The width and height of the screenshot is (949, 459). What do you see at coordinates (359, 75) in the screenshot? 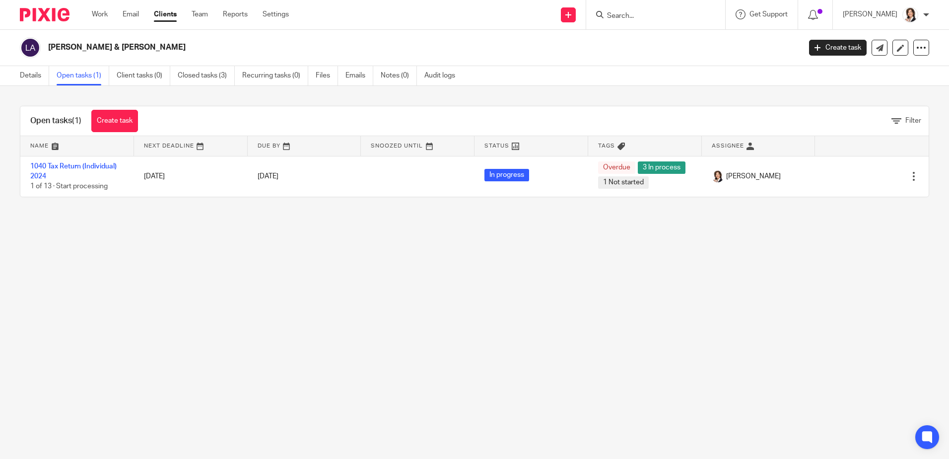
I see `a: Emails` at bounding box center [359, 75].